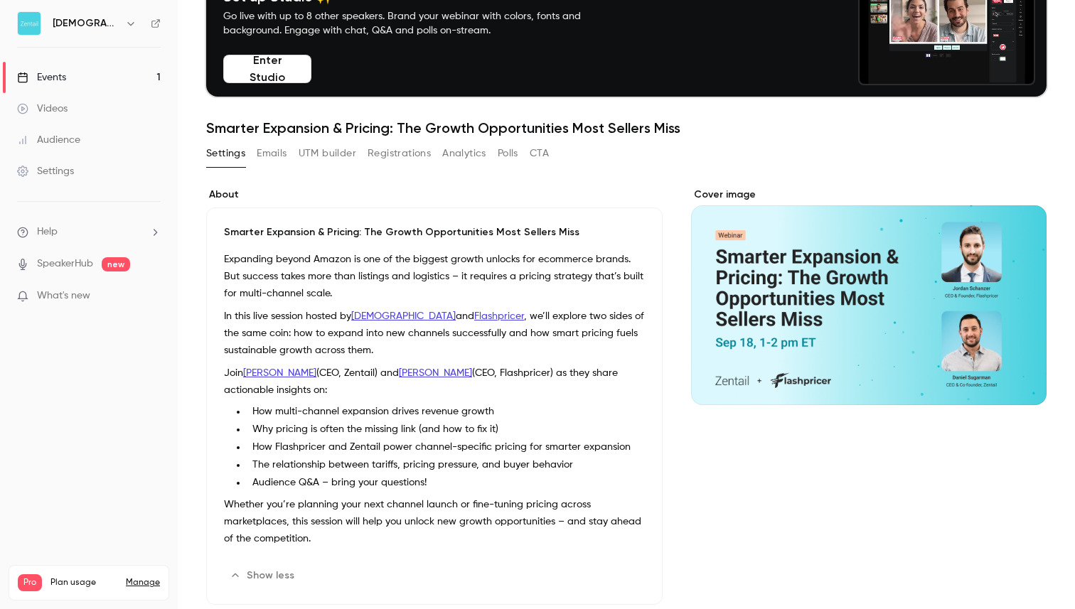 This screenshot has height=609, width=1075. Describe the element at coordinates (65, 264) in the screenshot. I see `a: SpeakerHub` at that location.